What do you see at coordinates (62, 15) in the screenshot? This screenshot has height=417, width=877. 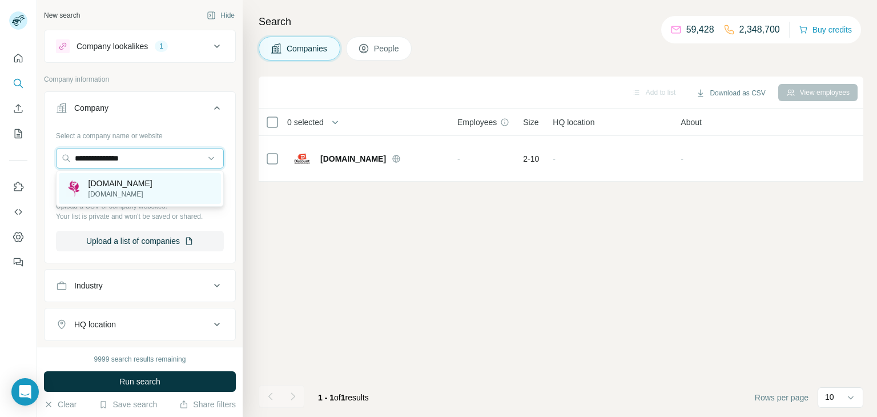 I see `div: New search` at bounding box center [62, 15].